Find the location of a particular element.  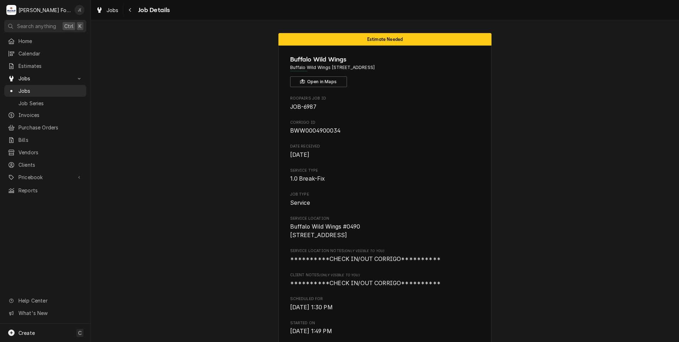

span: Reports is located at coordinates (50, 190).